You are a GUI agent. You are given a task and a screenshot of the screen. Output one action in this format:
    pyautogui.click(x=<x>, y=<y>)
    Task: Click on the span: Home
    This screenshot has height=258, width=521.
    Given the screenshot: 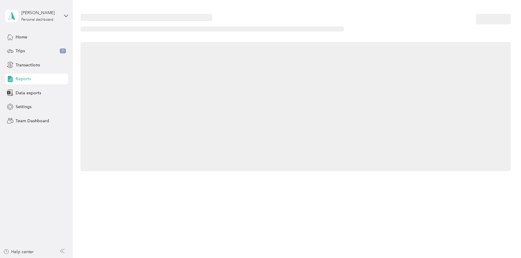 What is the action you would take?
    pyautogui.click(x=21, y=37)
    